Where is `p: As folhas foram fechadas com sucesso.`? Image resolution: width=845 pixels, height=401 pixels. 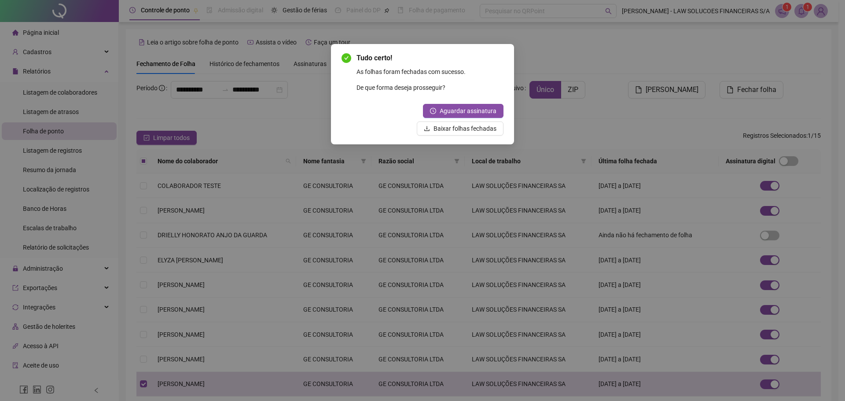 p: As folhas foram fechadas com sucesso. is located at coordinates (430, 72).